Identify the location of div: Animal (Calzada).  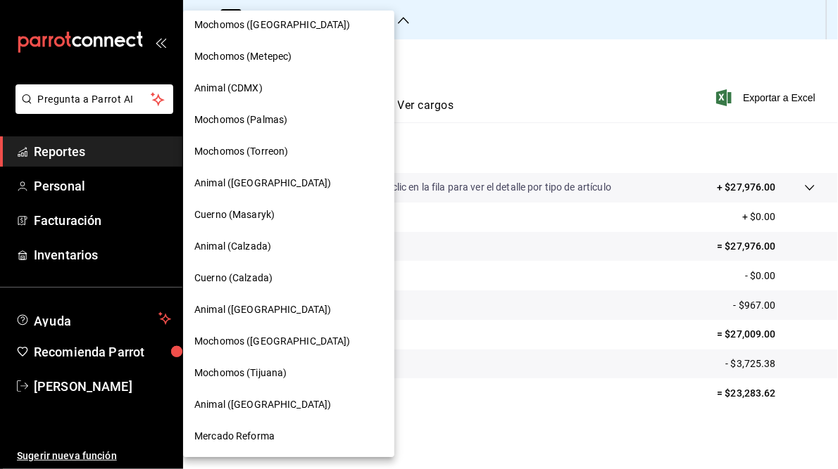
(289, 246).